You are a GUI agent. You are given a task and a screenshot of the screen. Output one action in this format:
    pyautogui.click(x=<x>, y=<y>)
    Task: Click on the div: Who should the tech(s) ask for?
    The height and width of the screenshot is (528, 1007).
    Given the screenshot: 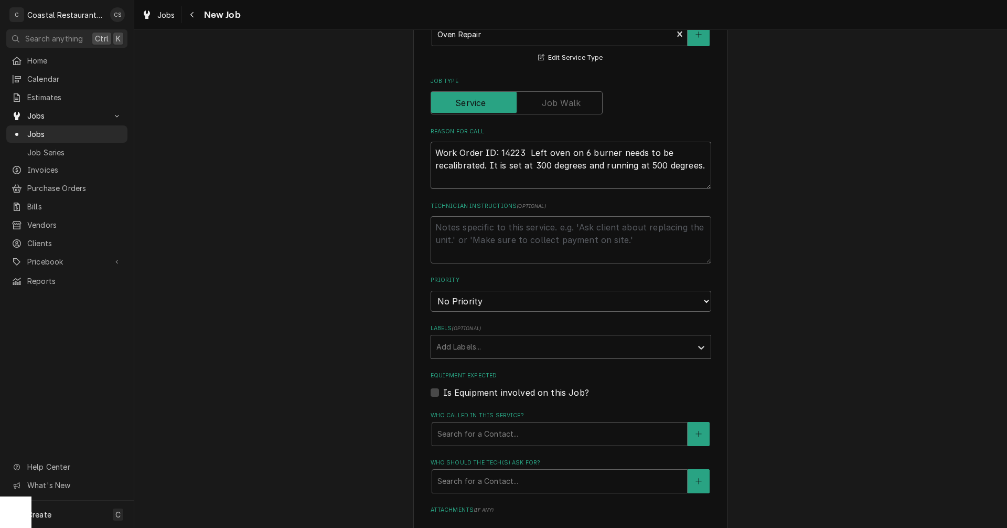 What is the action you would take?
    pyautogui.click(x=571, y=475)
    